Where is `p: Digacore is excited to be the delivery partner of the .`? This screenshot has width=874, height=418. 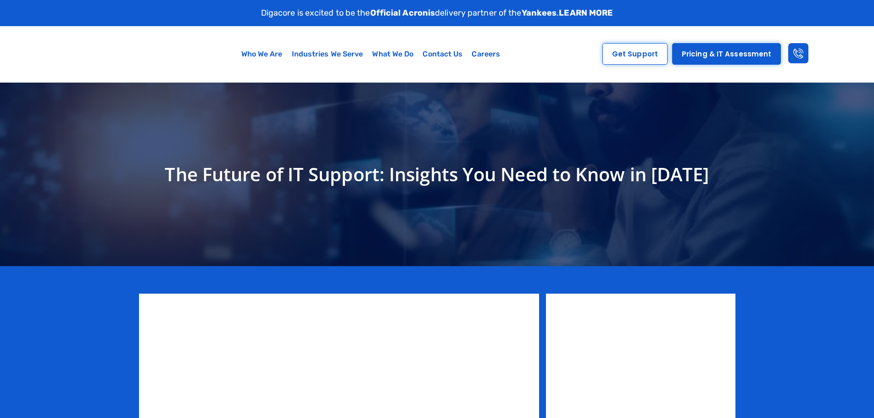 p: Digacore is excited to be the delivery partner of the . is located at coordinates (437, 13).